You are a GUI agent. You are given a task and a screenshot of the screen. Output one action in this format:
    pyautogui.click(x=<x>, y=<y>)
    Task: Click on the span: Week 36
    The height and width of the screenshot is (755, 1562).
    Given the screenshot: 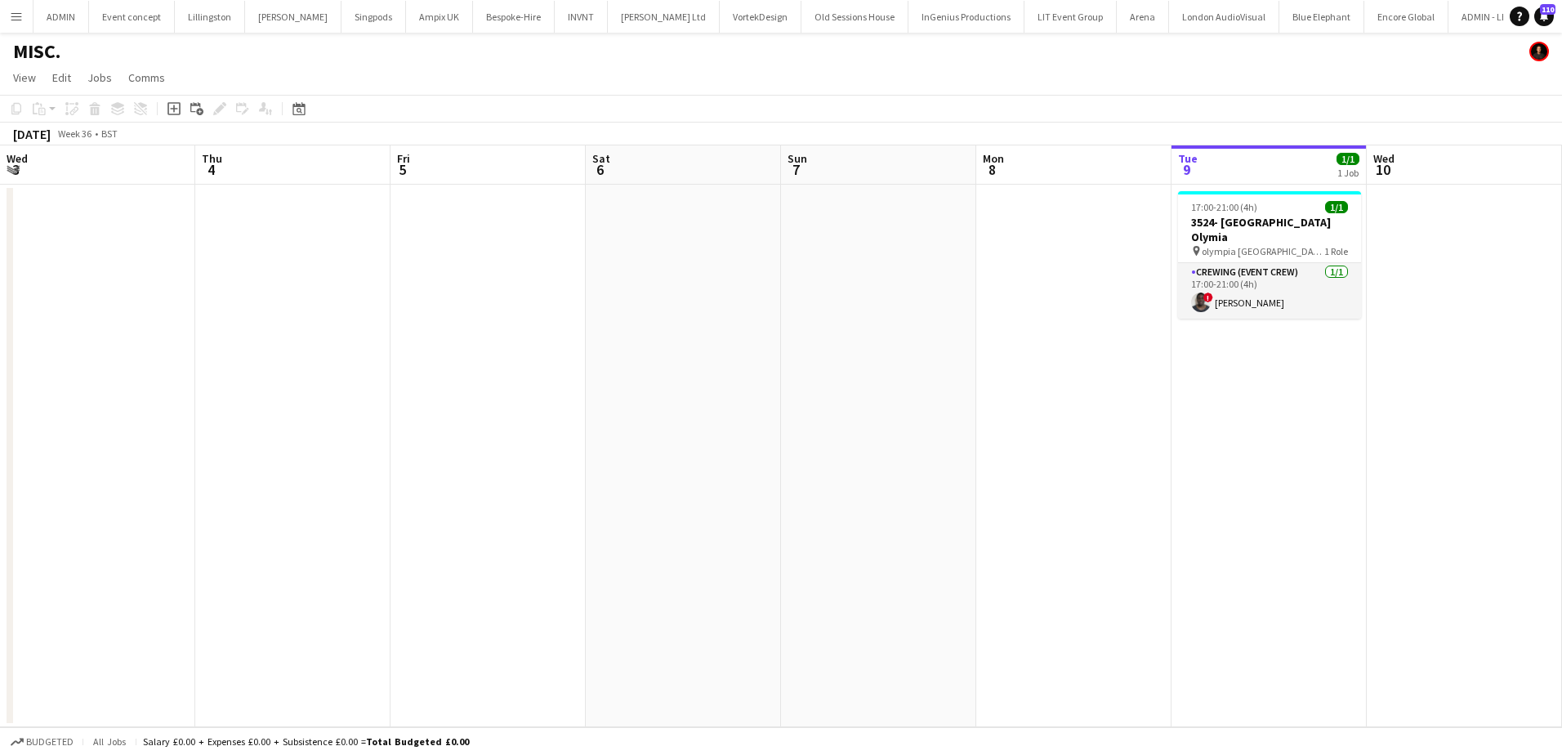 What is the action you would take?
    pyautogui.click(x=74, y=133)
    